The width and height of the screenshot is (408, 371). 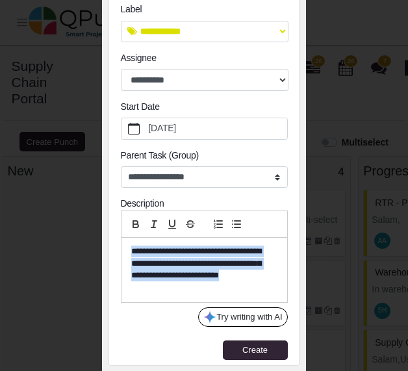 What do you see at coordinates (134, 129) in the screenshot?
I see `button: calendar` at bounding box center [134, 129].